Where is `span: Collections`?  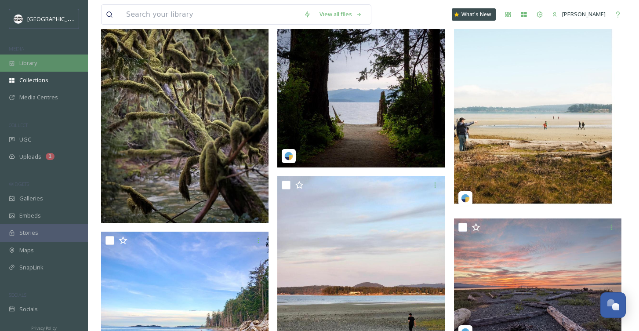 span: Collections is located at coordinates (34, 80).